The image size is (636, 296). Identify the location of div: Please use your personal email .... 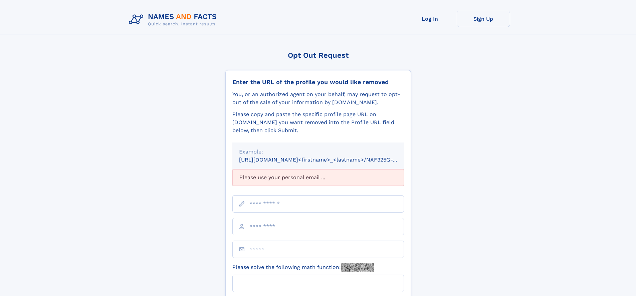
(318, 178).